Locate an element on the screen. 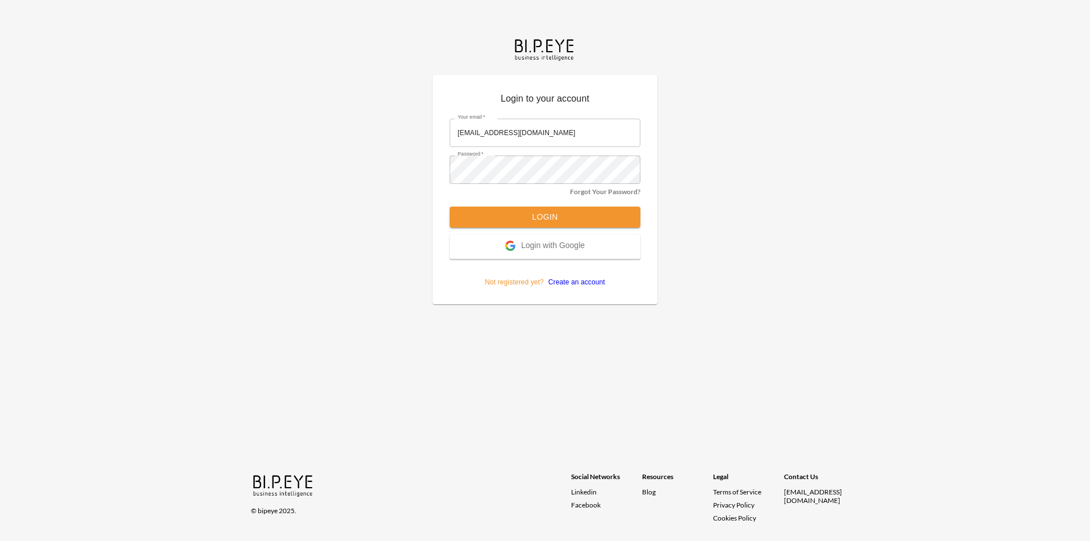  div: © bipeye 2025. is located at coordinates (403, 507).